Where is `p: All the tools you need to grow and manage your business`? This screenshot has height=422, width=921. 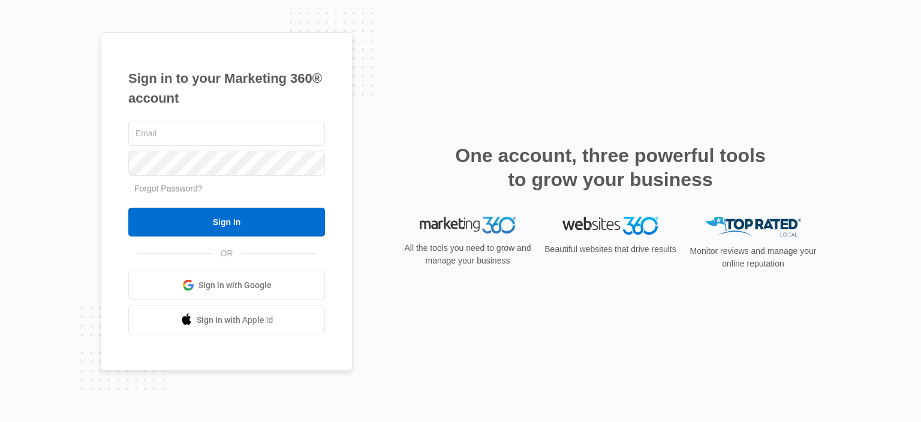
p: All the tools you need to grow and manage your business is located at coordinates (468, 254).